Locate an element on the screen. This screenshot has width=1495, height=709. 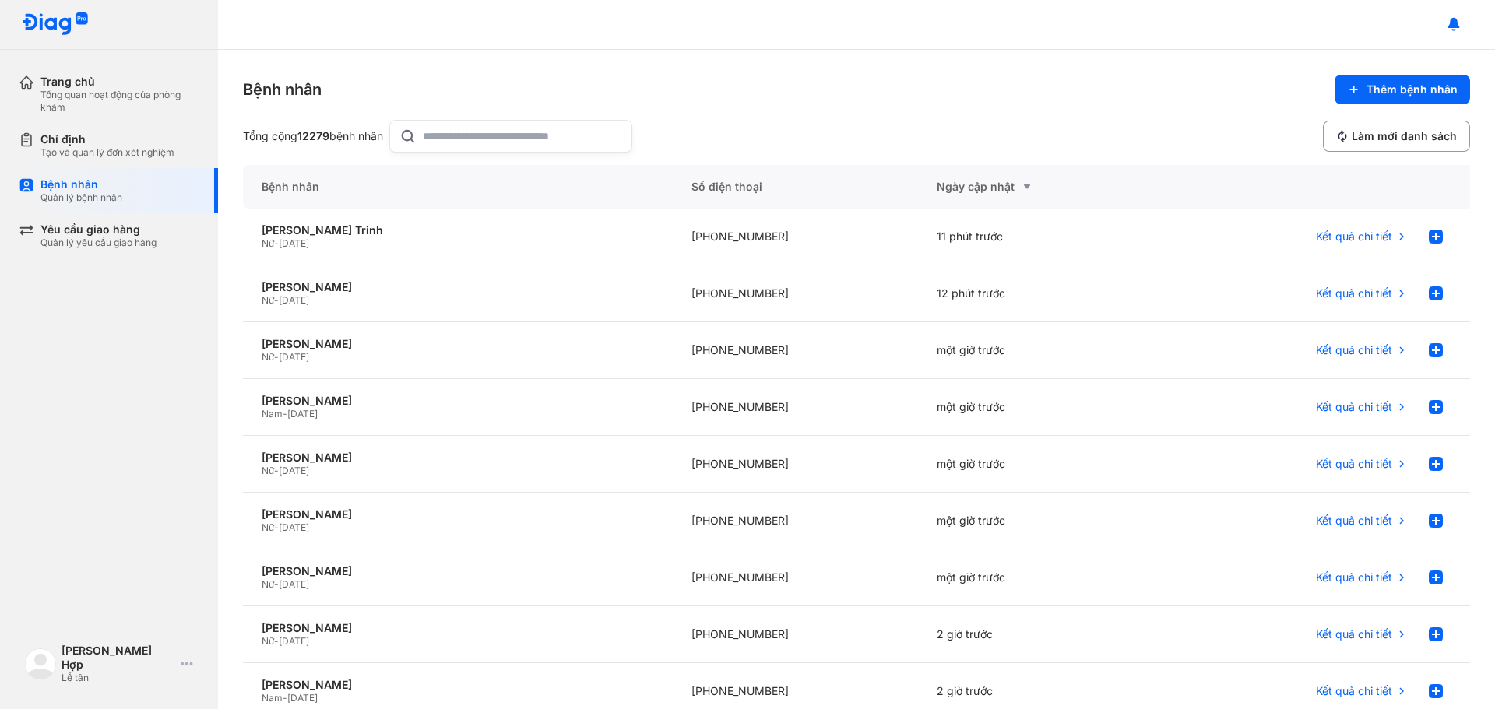
div: Tổng cộng bệnh nhân is located at coordinates (313, 136).